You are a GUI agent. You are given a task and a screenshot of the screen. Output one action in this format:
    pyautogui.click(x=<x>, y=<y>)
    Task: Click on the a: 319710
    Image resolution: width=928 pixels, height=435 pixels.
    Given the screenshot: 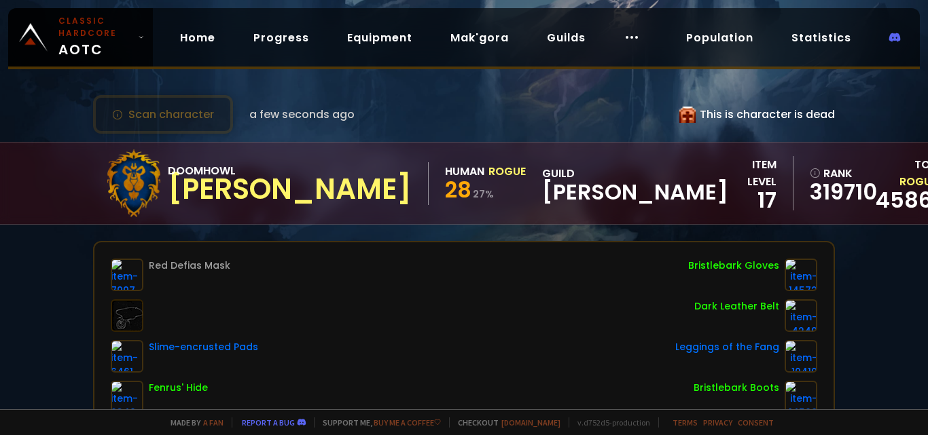 What is the action you would take?
    pyautogui.click(x=838, y=192)
    